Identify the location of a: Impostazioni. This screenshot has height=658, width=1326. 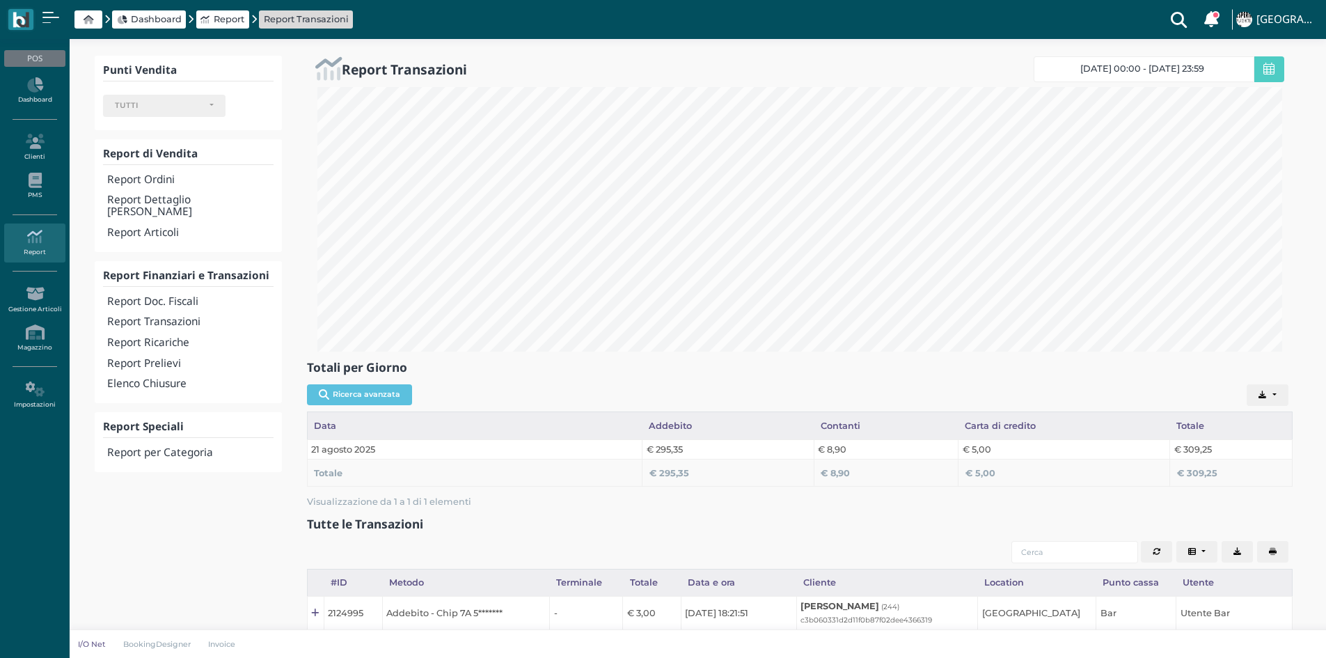
(34, 395).